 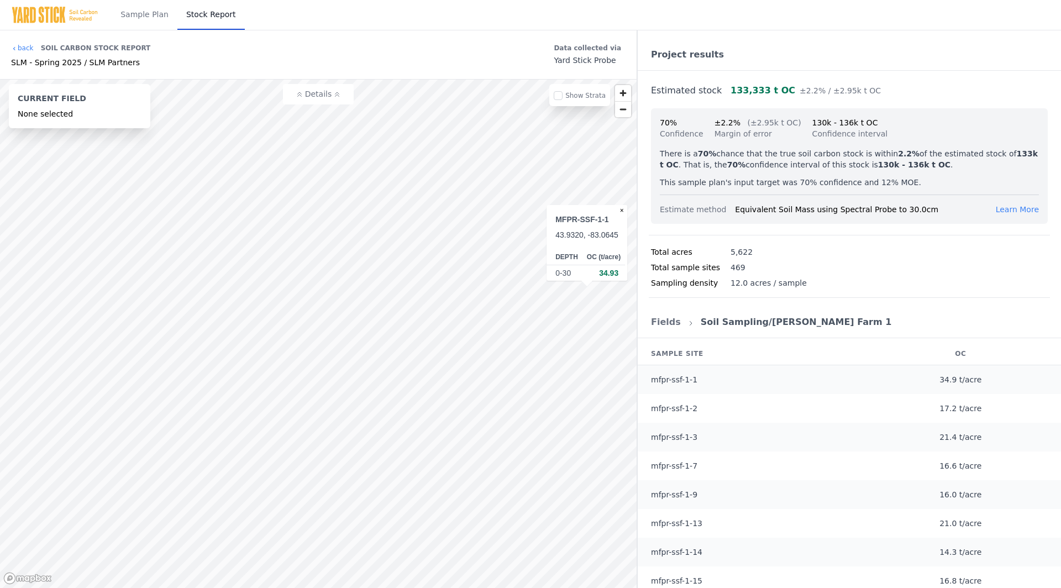 What do you see at coordinates (81, 62) in the screenshot?
I see `div: SLM - Spring 2025 / SLM Partners` at bounding box center [81, 62].